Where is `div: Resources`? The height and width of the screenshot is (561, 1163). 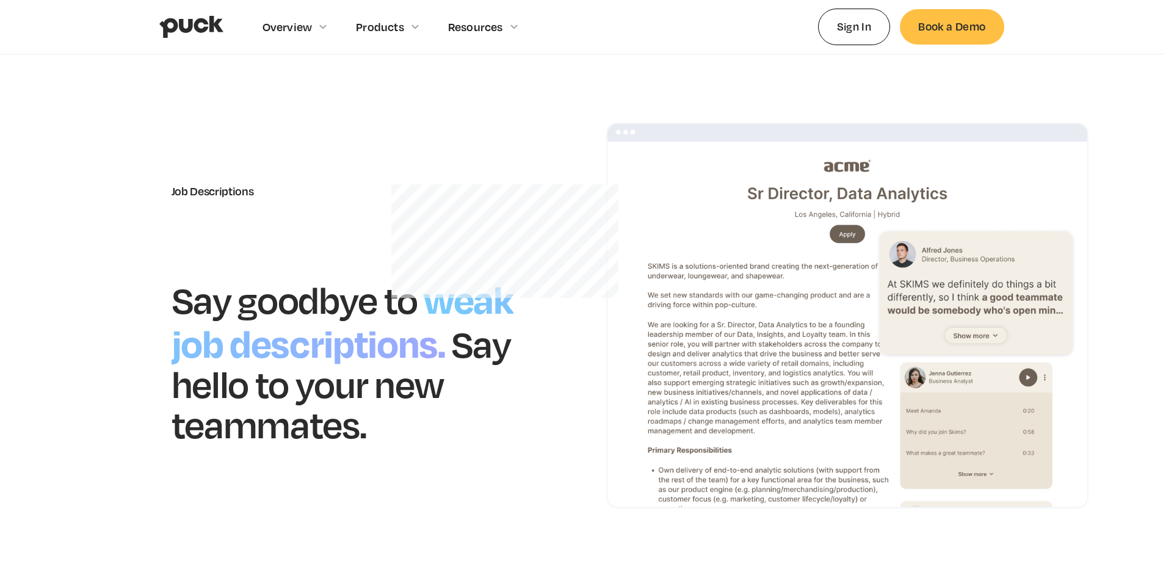 div: Resources is located at coordinates (476, 27).